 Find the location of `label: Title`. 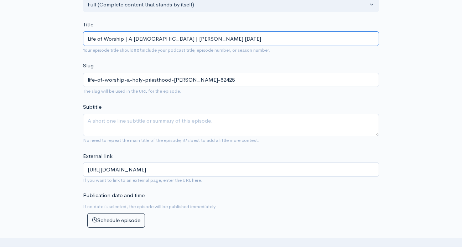

label: Title is located at coordinates (88, 25).